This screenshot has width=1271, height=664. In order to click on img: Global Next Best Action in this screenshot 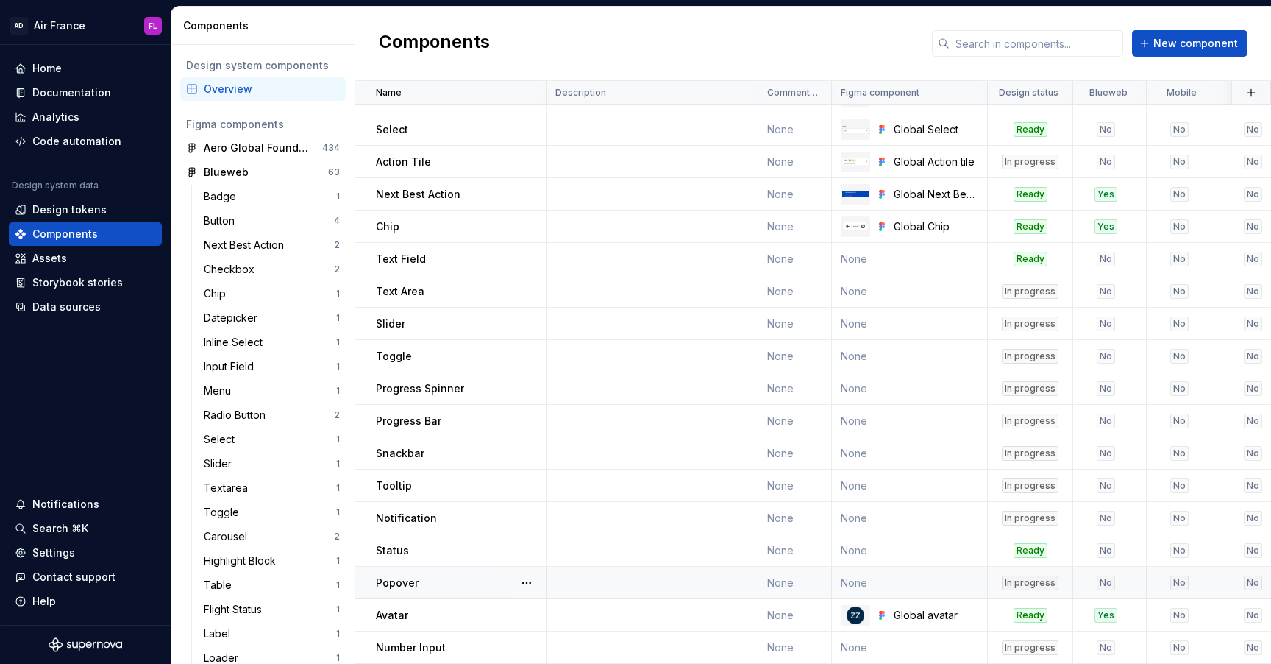, I will do `click(856, 193)`.